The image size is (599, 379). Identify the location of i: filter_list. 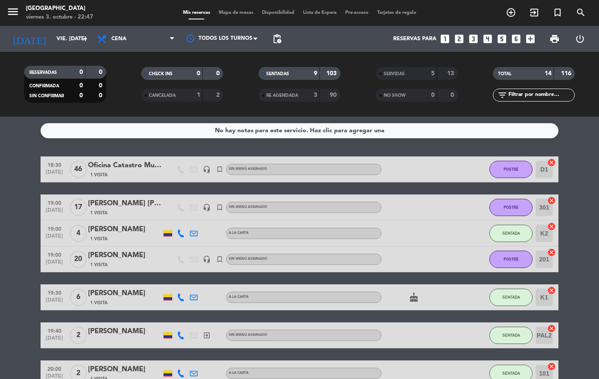
(502, 95).